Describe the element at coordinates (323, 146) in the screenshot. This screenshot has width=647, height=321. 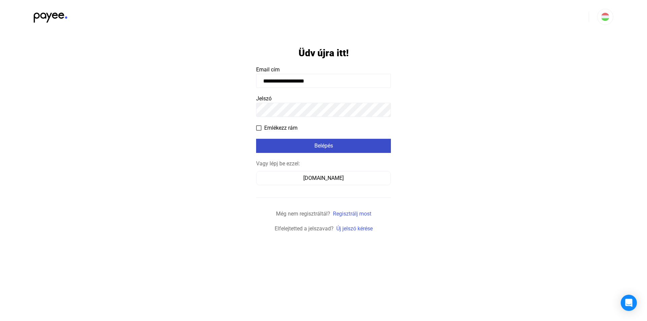
I see `div: Belépés` at that location.